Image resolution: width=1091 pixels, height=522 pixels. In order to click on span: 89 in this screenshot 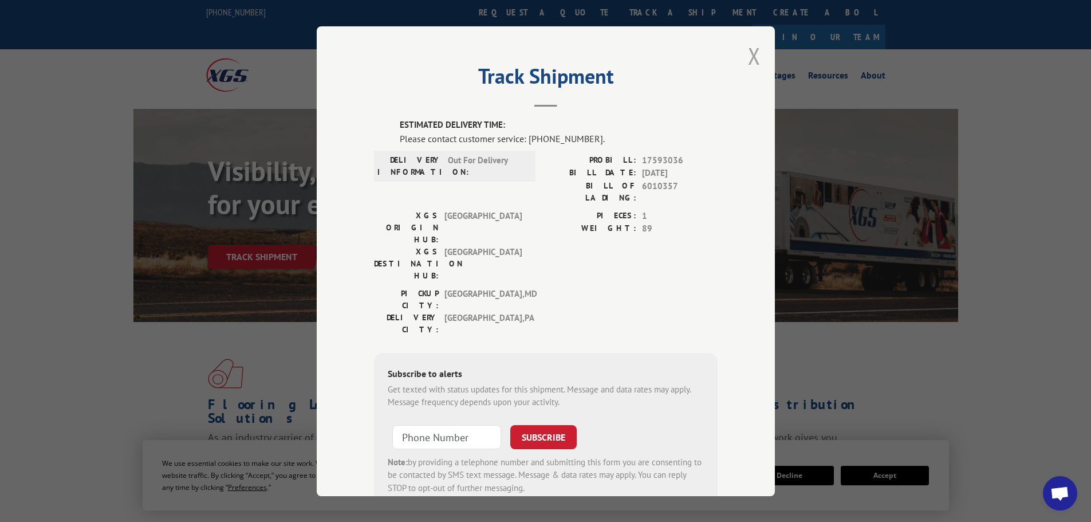, I will do `click(680, 228)`.